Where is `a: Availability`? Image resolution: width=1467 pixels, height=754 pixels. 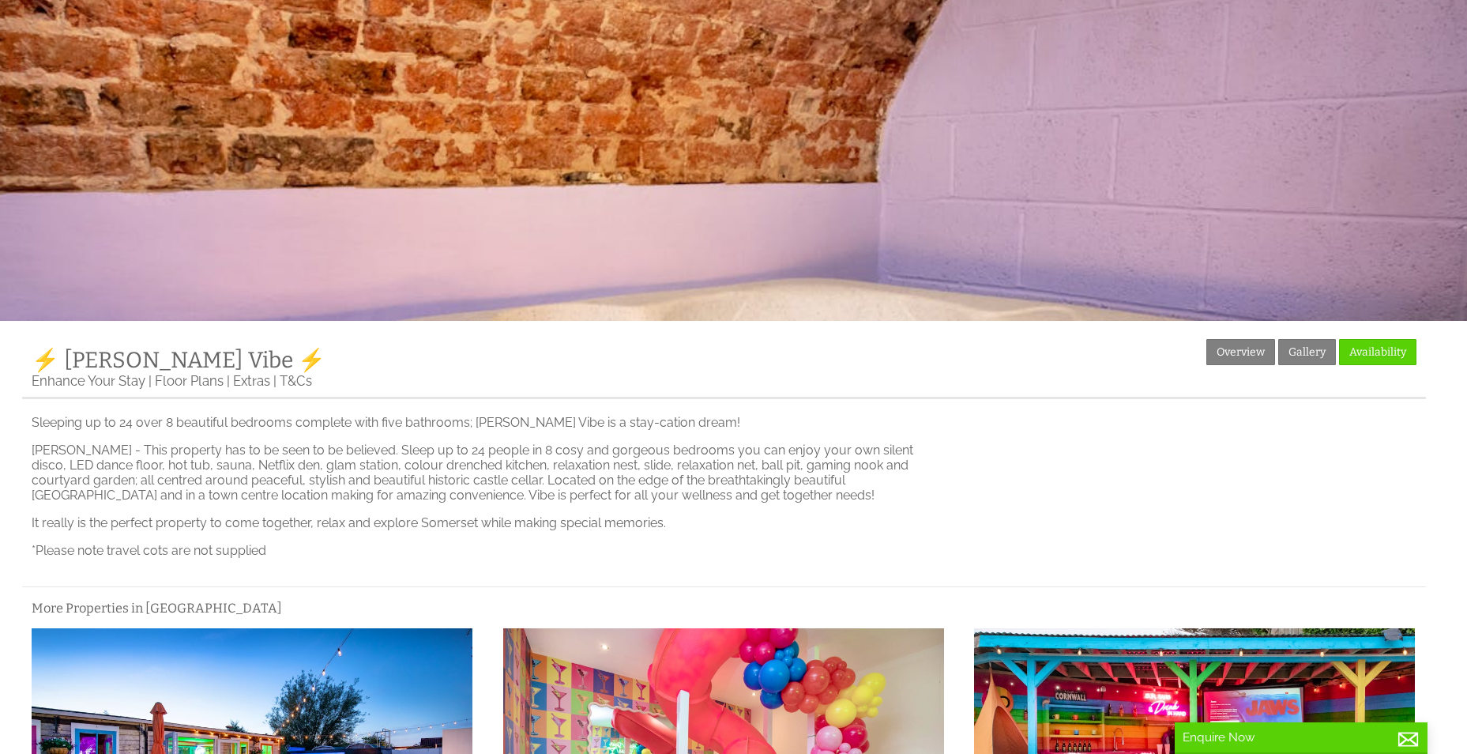 a: Availability is located at coordinates (1378, 352).